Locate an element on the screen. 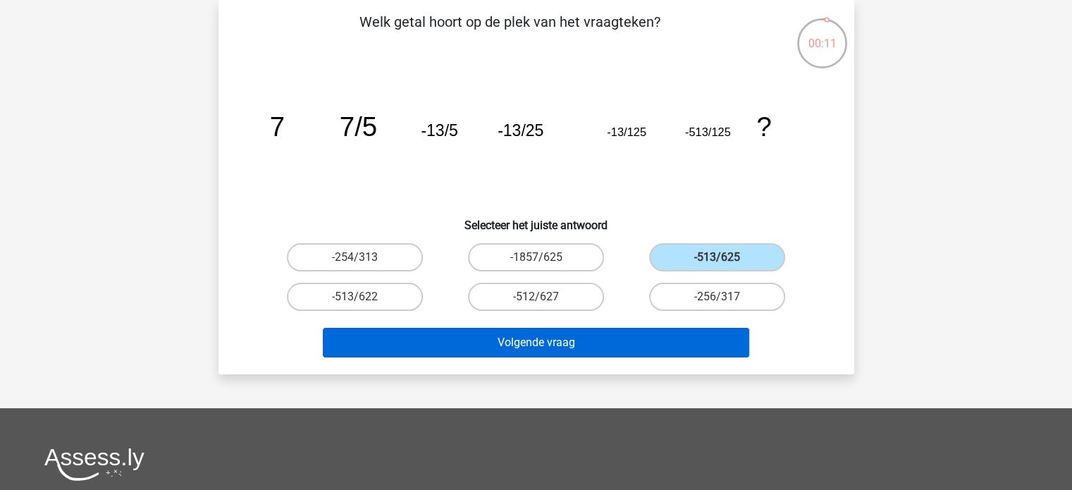  label: -513/625 is located at coordinates (717, 257).